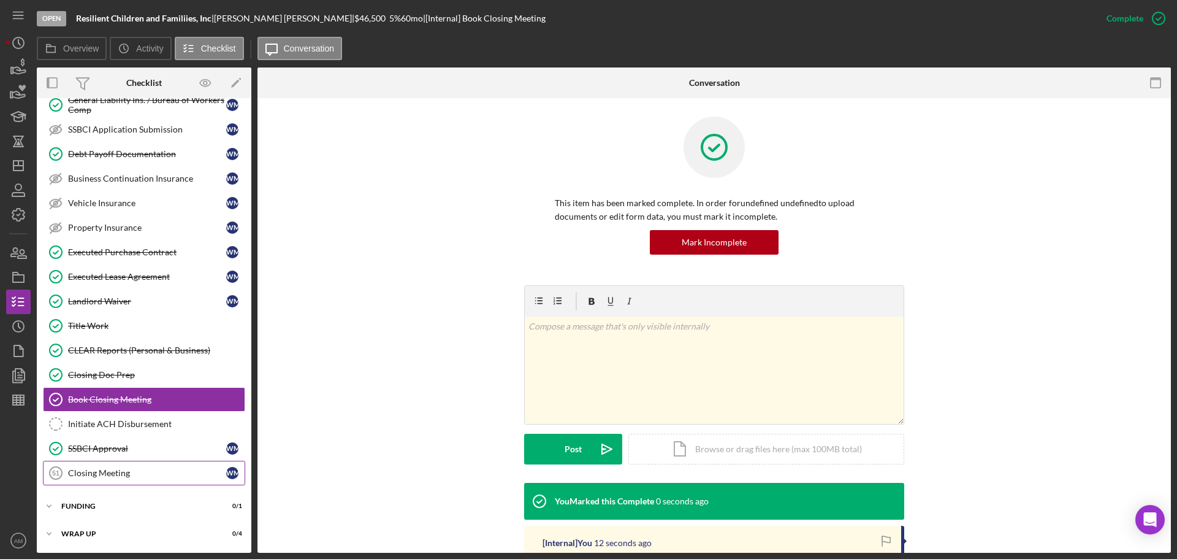 The width and height of the screenshot is (1177, 559). I want to click on a: Title Work, so click(144, 326).